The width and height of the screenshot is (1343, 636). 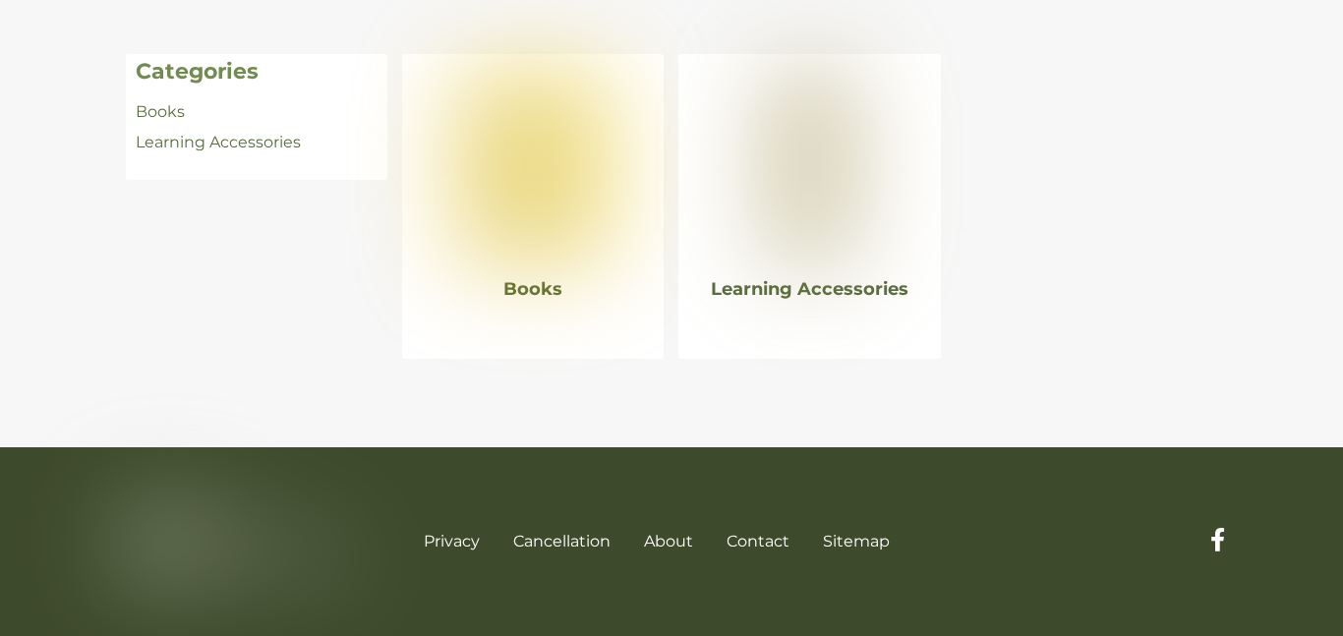 What do you see at coordinates (669, 541) in the screenshot?
I see `a: About` at bounding box center [669, 541].